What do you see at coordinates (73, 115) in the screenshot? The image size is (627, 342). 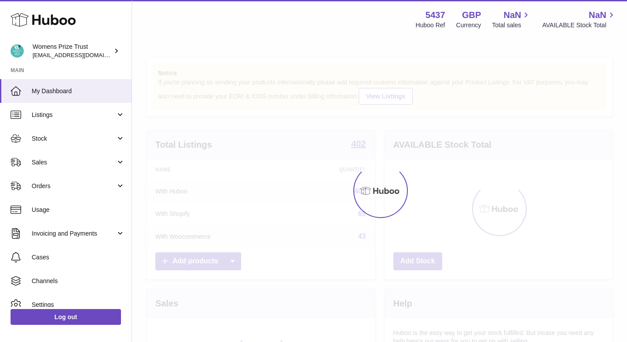 I see `span: Listings` at bounding box center [73, 115].